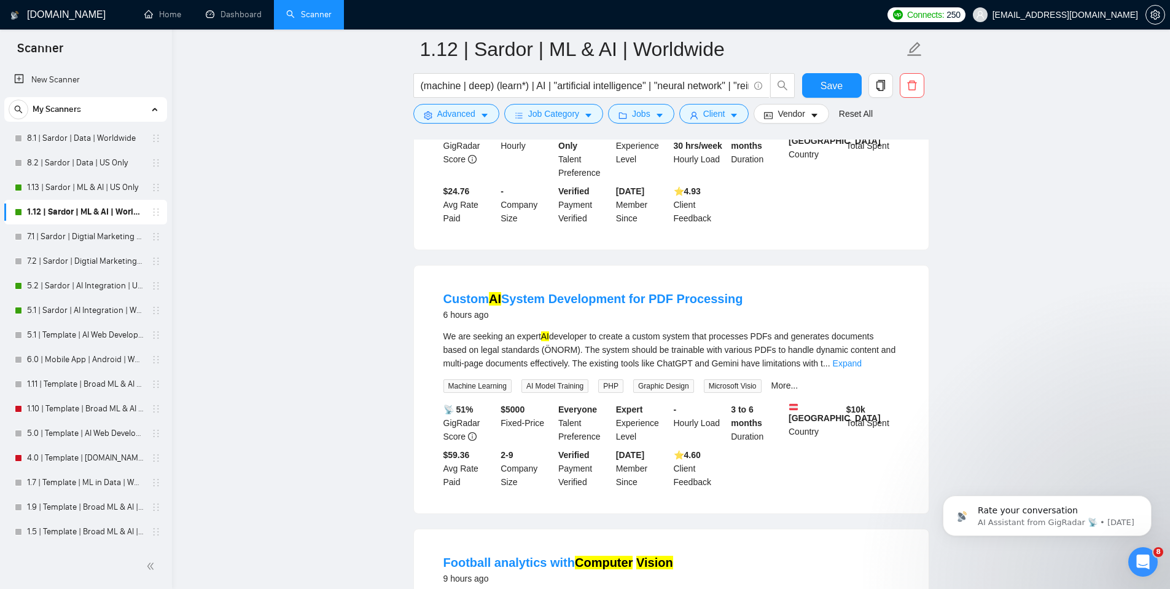  I want to click on span: Microsoft Visio, so click(733, 386).